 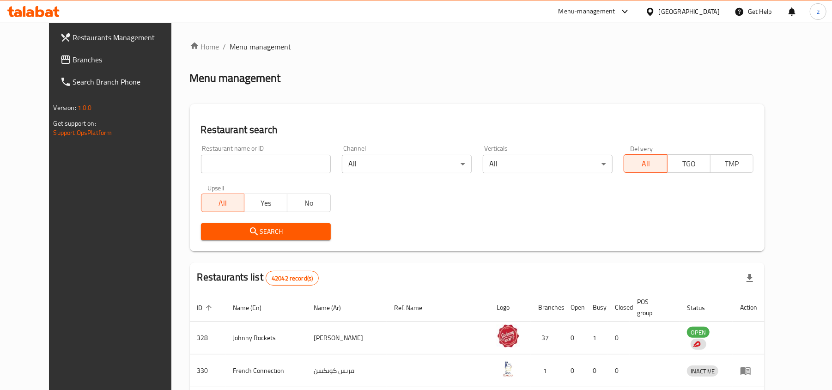 What do you see at coordinates (618, 307) in the screenshot?
I see `th: Closed` at bounding box center [618, 307].